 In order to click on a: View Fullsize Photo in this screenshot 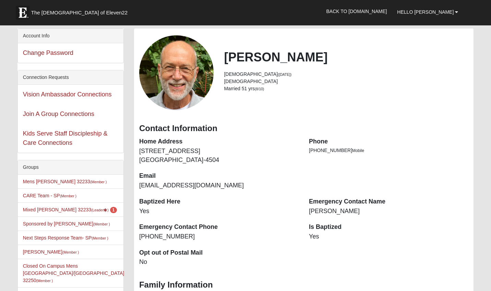, I will do `click(176, 72)`.